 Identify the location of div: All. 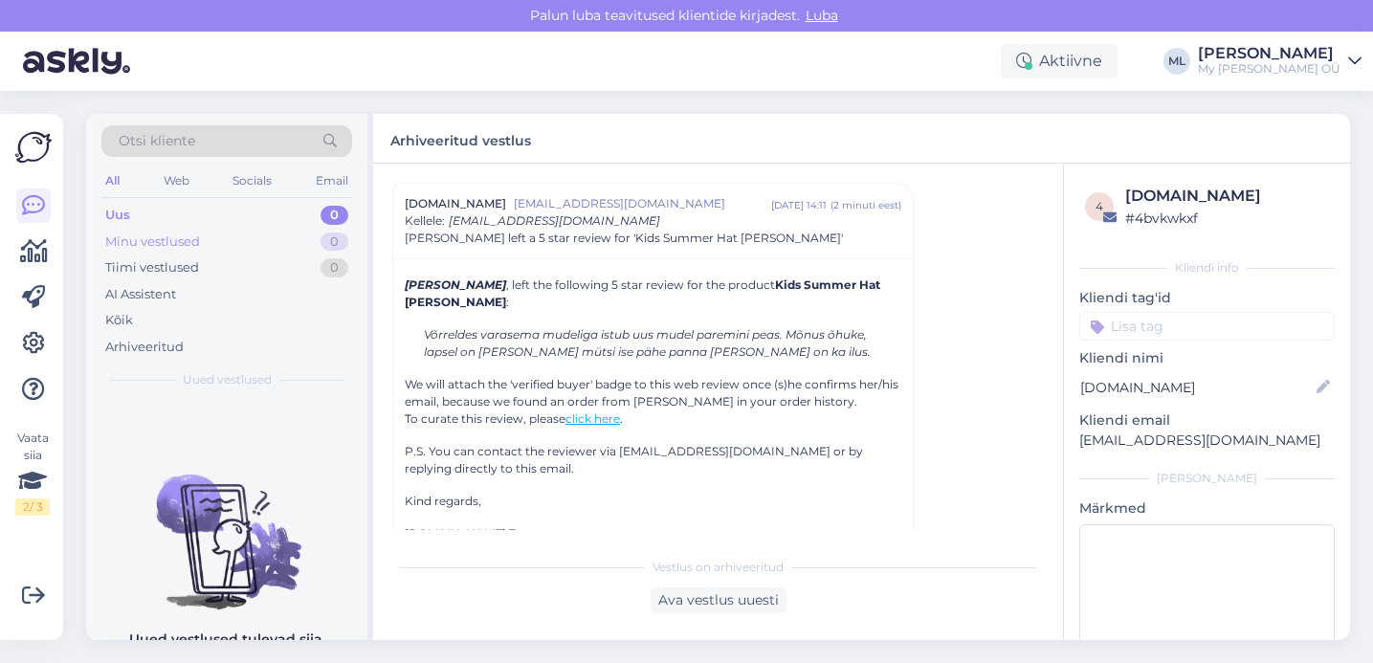
(112, 181).